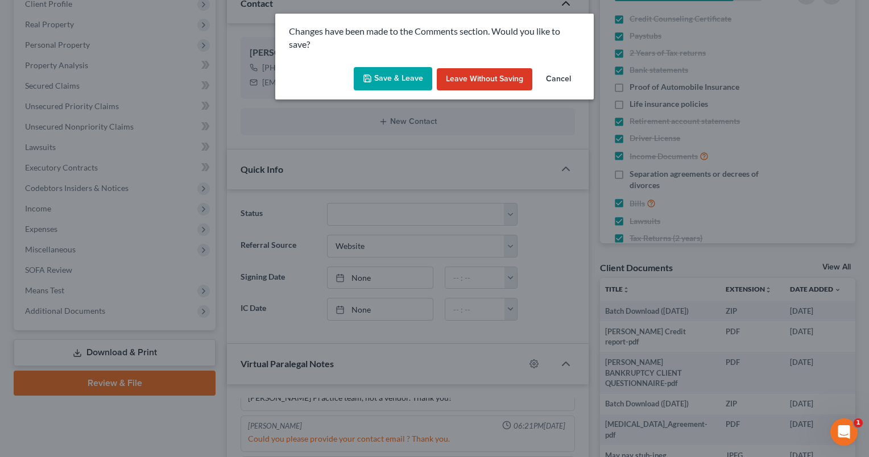 The height and width of the screenshot is (457, 869). What do you see at coordinates (858, 423) in the screenshot?
I see `span: 1` at bounding box center [858, 423].